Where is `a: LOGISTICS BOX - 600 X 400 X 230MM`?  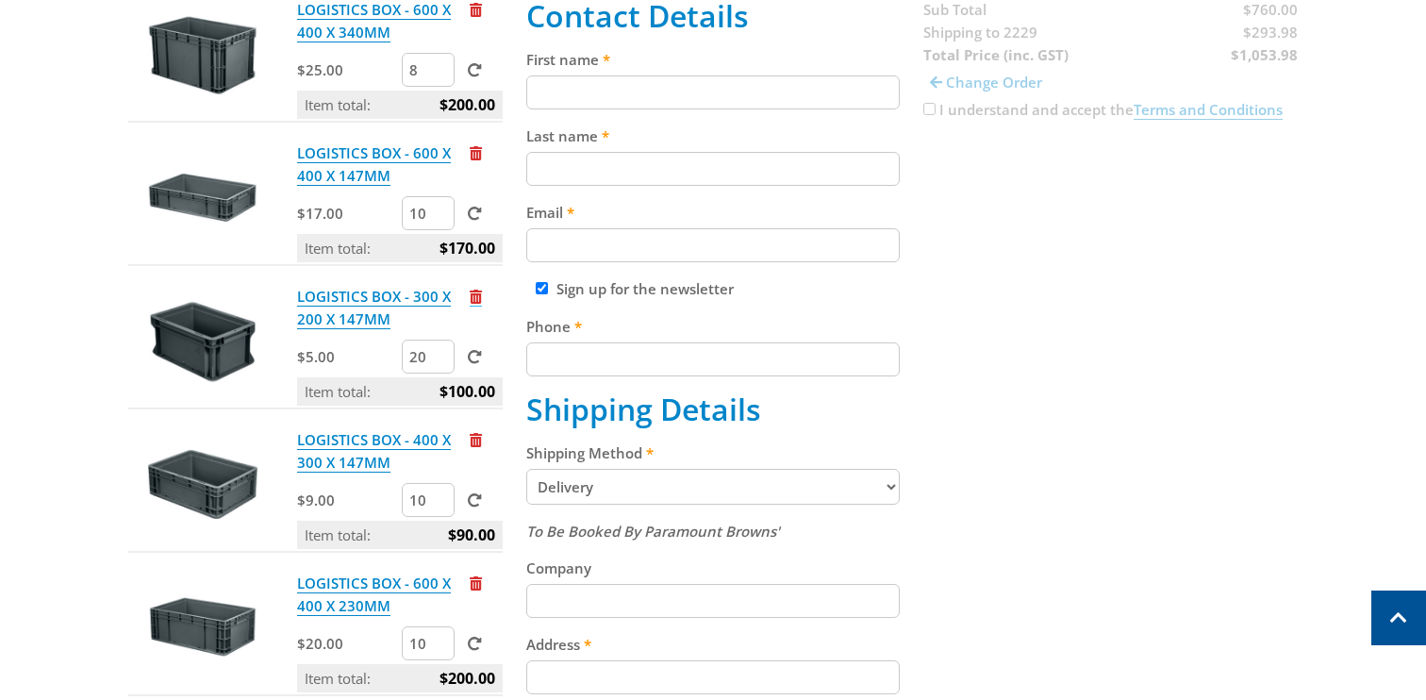 a: LOGISTICS BOX - 600 X 400 X 230MM is located at coordinates (373, 594).